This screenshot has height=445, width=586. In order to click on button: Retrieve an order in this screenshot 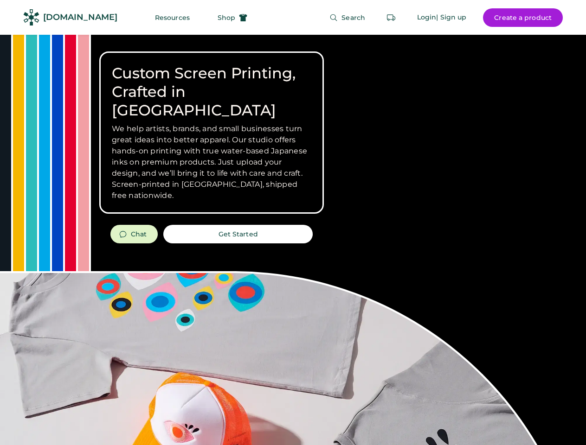, I will do `click(391, 18)`.